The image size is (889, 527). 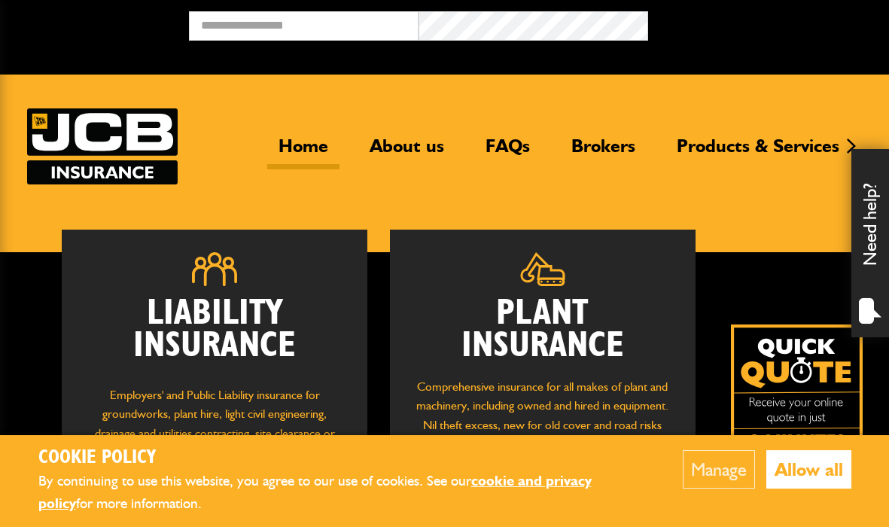 I want to click on a: FAQs, so click(x=507, y=152).